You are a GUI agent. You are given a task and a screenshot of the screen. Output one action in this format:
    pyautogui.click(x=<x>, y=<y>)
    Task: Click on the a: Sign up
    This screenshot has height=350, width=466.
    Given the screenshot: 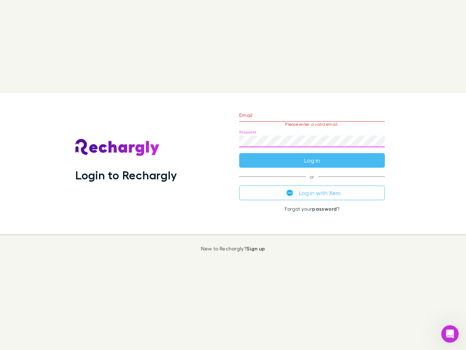 What is the action you would take?
    pyautogui.click(x=256, y=248)
    